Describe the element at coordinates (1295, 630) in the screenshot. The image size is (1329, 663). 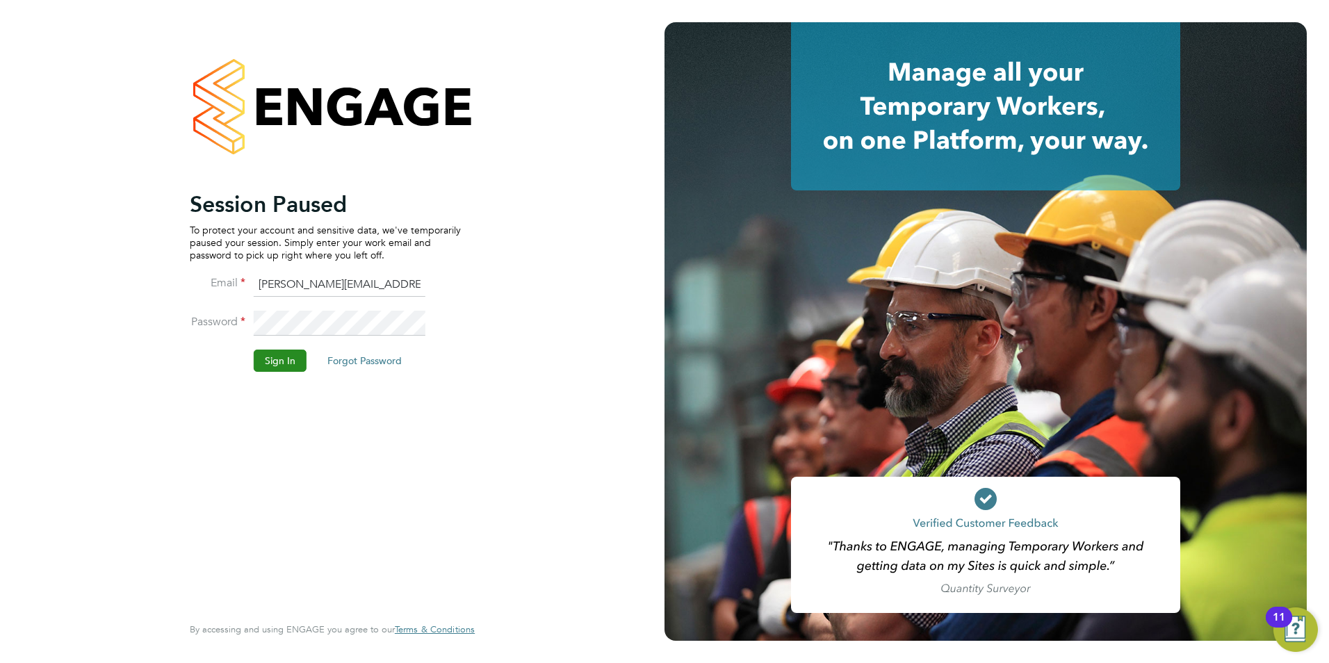
I see `button: Open Resource Center, 11 new notifications` at that location.